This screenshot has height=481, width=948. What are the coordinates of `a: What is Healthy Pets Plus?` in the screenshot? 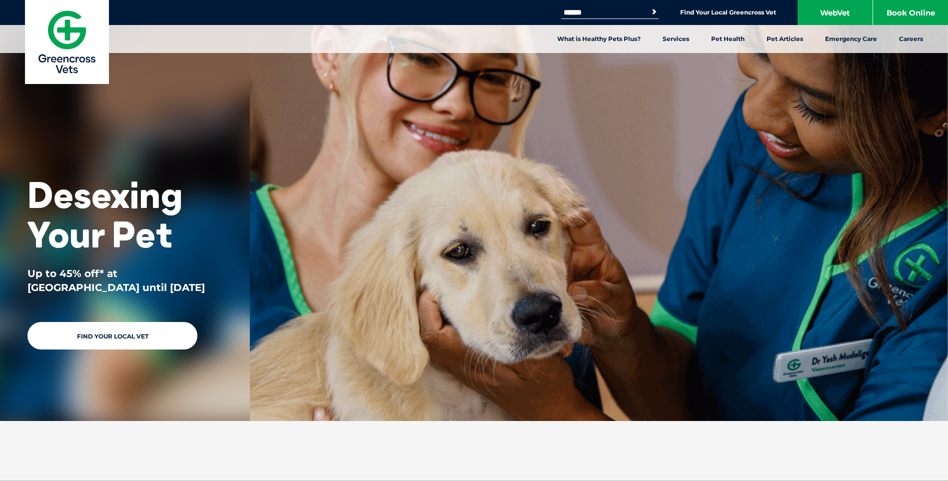 It's located at (599, 39).